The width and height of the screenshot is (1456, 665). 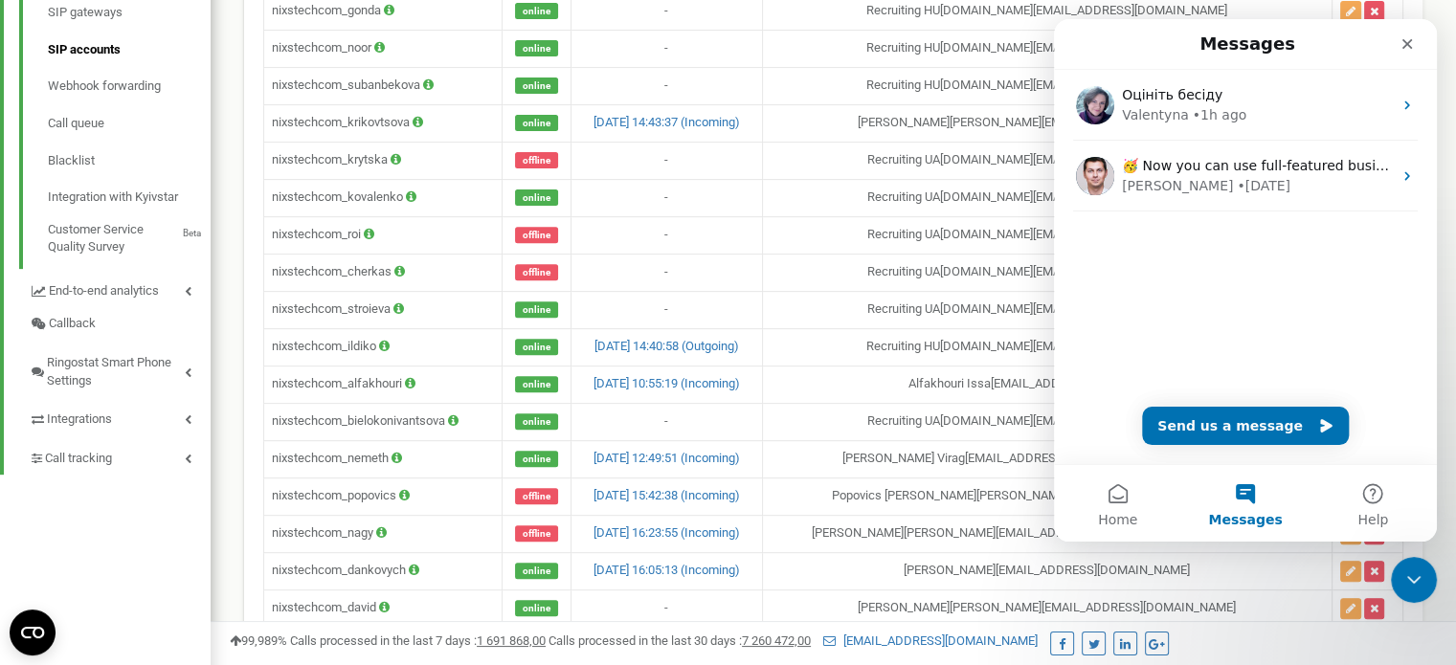 What do you see at coordinates (383, 496) in the screenshot?
I see `td: nixstechcom_popovics` at bounding box center [383, 496].